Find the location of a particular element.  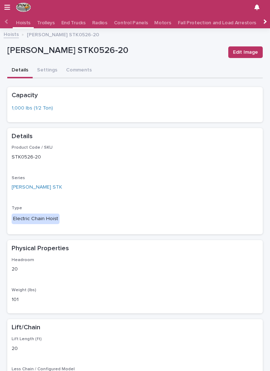

a: 1,000 lbs (1/2 Ton) is located at coordinates (32, 108).